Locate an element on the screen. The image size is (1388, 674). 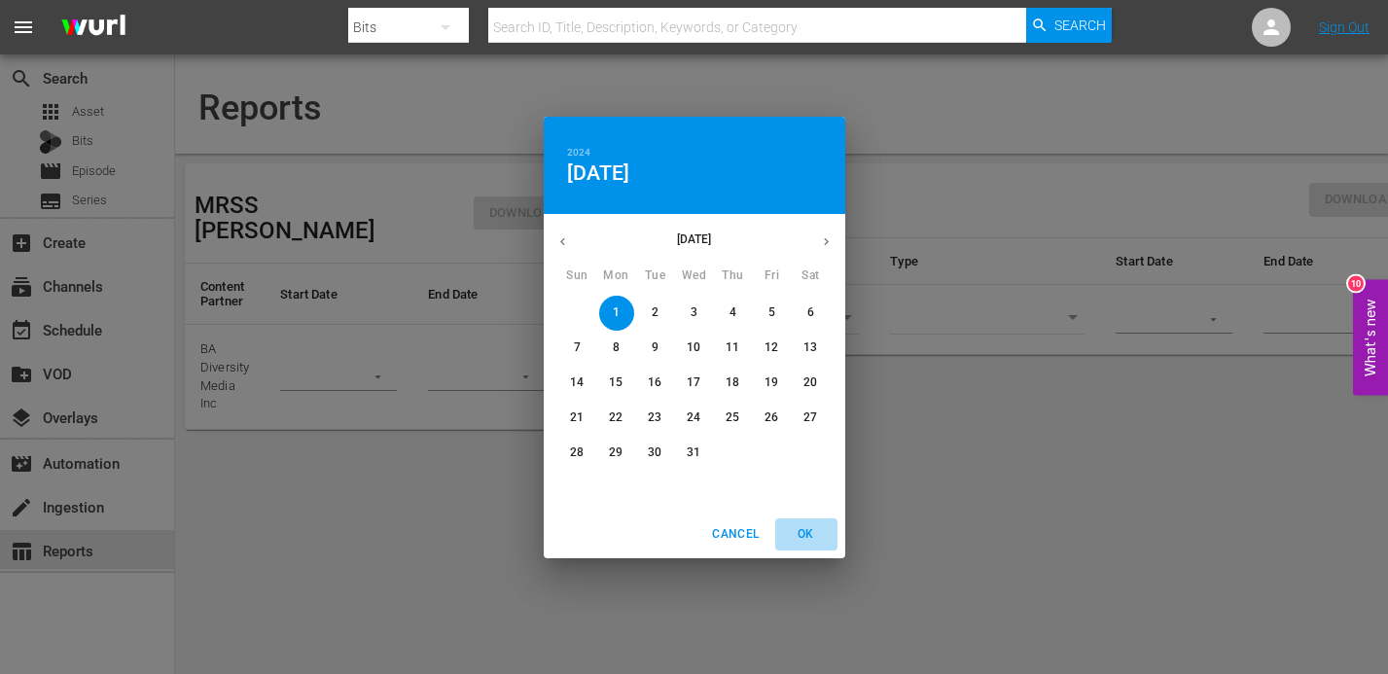
span: Tue is located at coordinates (656, 276).